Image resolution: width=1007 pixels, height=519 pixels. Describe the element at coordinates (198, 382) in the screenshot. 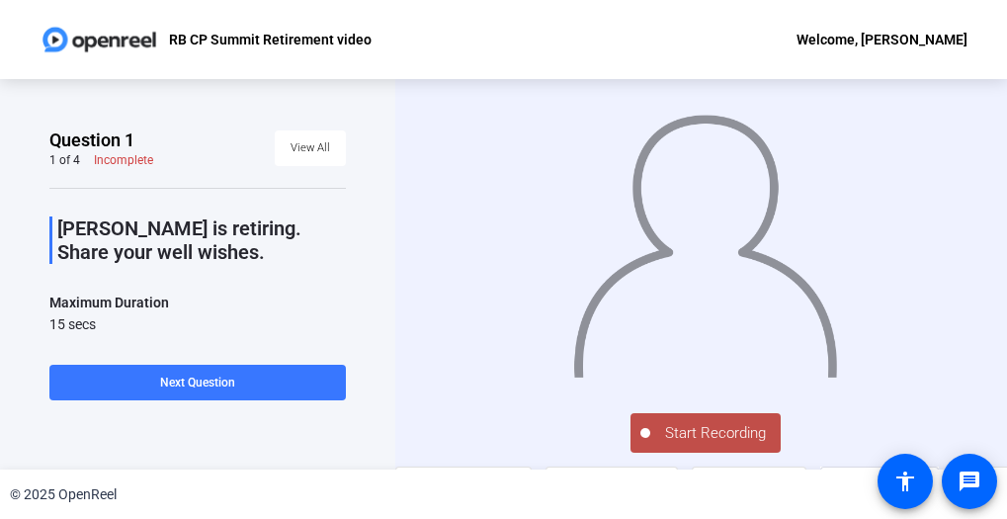

I see `span: Next Question` at that location.